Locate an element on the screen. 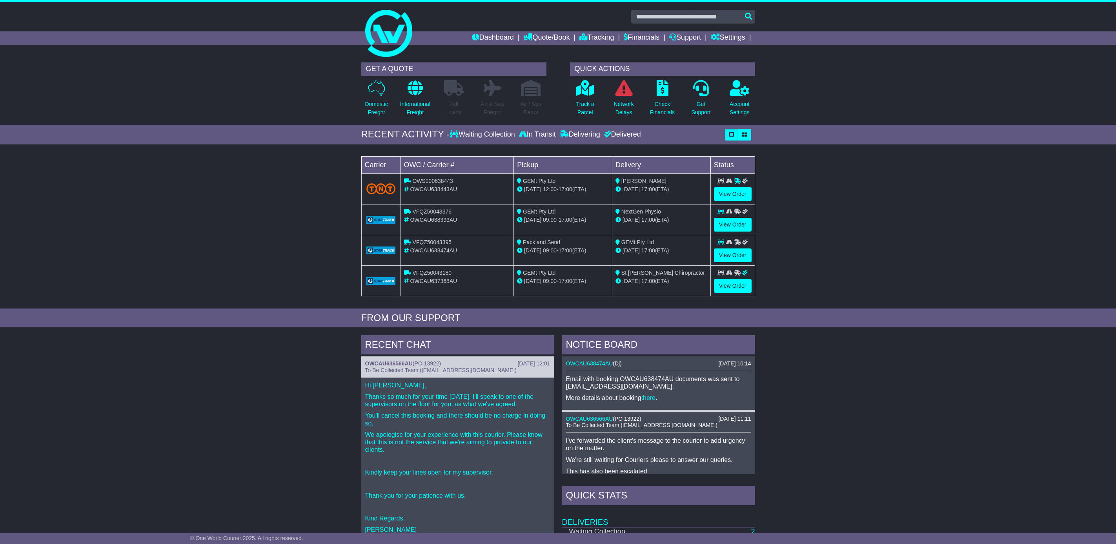 This screenshot has height=544, width=1116. span: © One World Courier 2025. All rights reserved. is located at coordinates (246, 538).